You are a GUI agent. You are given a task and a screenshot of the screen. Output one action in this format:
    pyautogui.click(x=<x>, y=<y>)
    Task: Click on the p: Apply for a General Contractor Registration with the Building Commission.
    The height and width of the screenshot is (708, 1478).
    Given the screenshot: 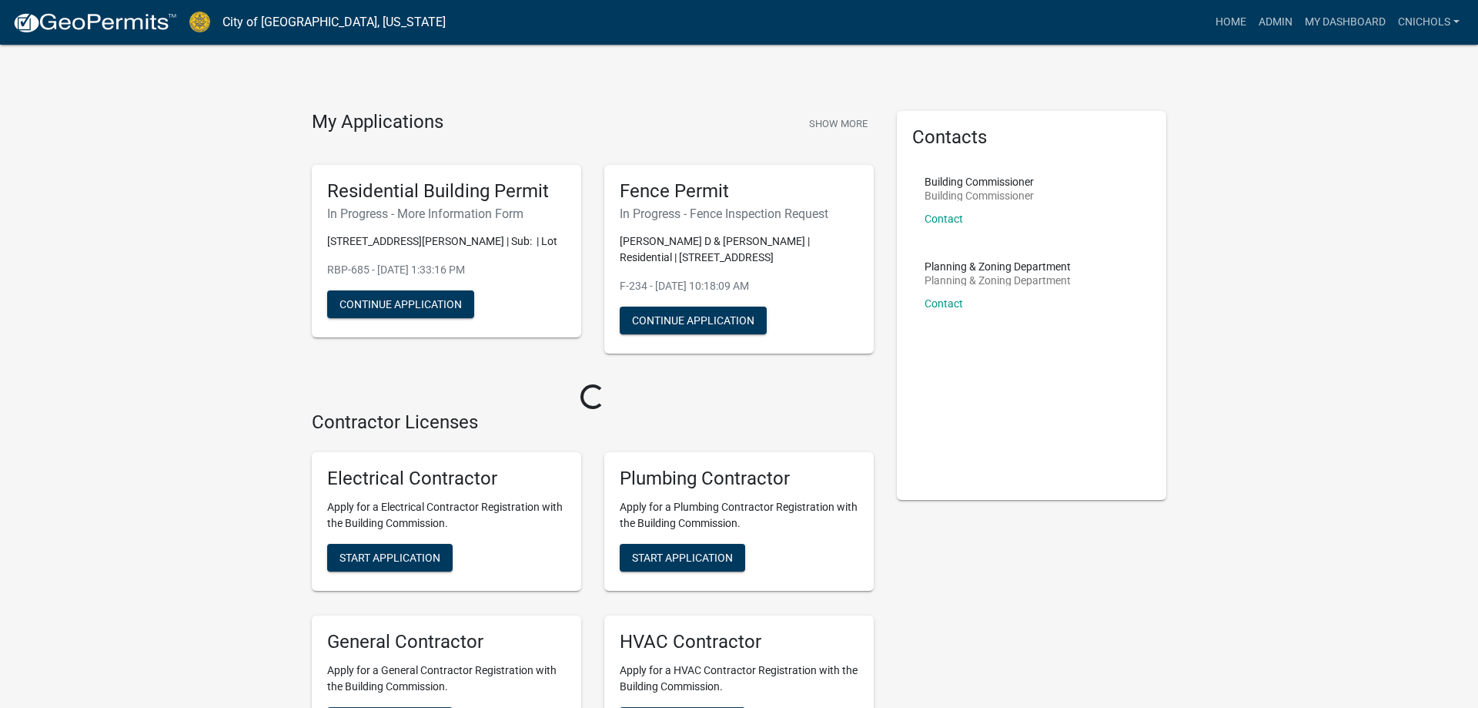 What is the action you would take?
    pyautogui.click(x=447, y=678)
    